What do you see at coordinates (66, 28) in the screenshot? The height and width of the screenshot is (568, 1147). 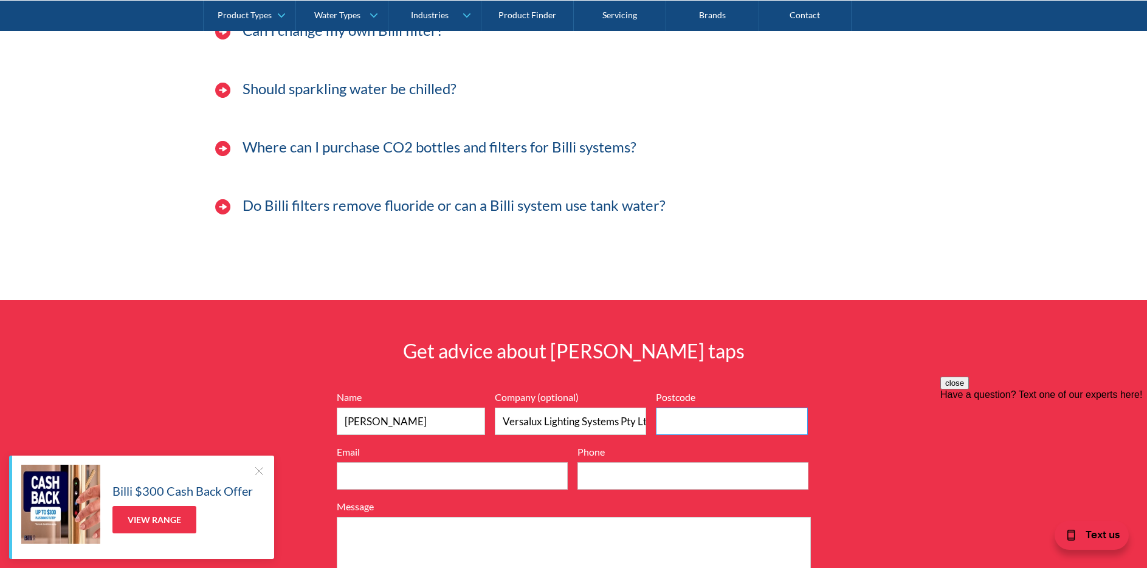 I see `button: Select to open the chat widget` at bounding box center [66, 28].